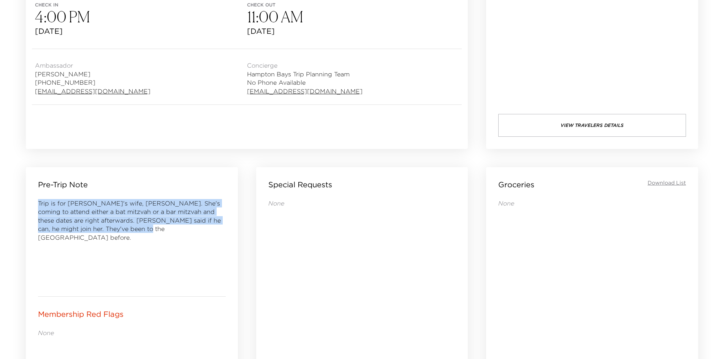  Describe the element at coordinates (141, 17) in the screenshot. I see `h3: 4:00 PM` at that location.